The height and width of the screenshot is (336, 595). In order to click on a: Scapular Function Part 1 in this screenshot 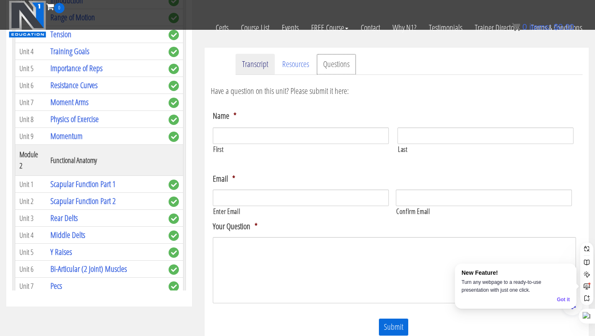, I will do `click(83, 184)`.